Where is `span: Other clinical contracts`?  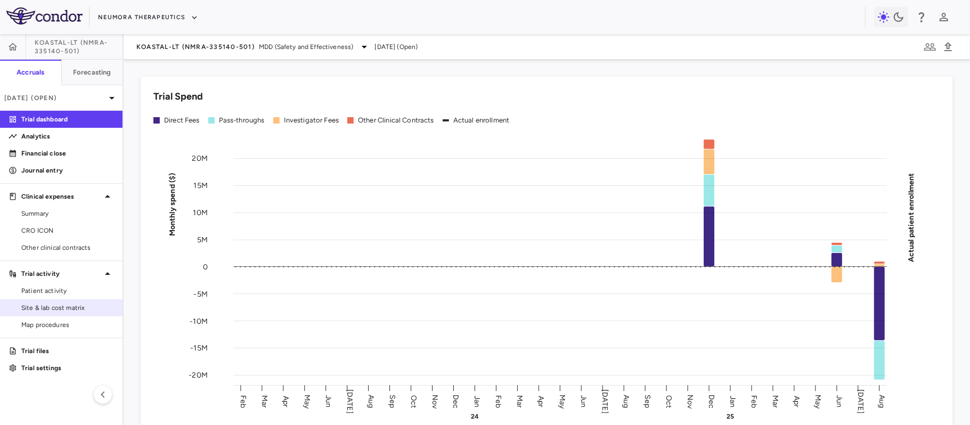 span: Other clinical contracts is located at coordinates (68, 248).